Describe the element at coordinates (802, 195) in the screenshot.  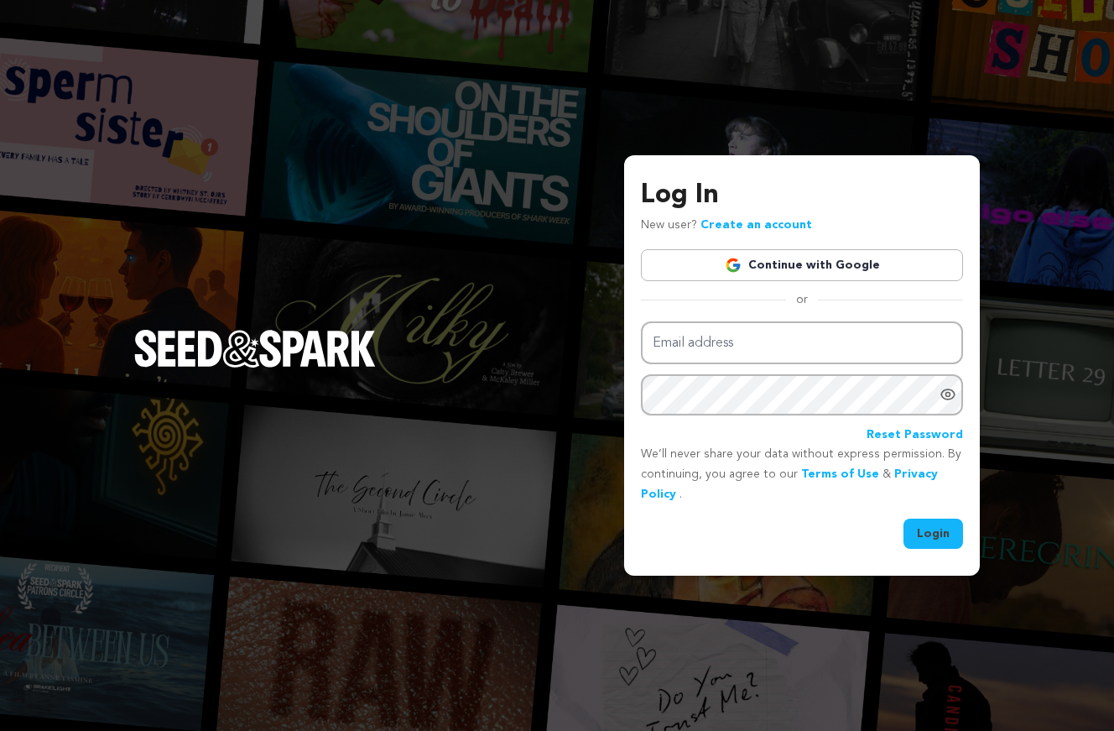
I see `h3: Log In` at that location.